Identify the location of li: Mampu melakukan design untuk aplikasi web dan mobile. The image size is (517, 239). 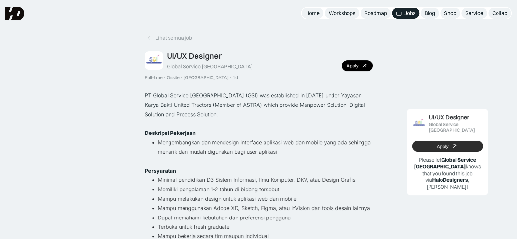
(265, 199).